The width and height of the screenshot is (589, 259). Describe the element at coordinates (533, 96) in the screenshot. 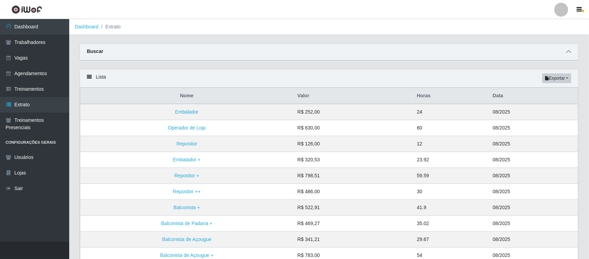

I see `th: Data` at that location.